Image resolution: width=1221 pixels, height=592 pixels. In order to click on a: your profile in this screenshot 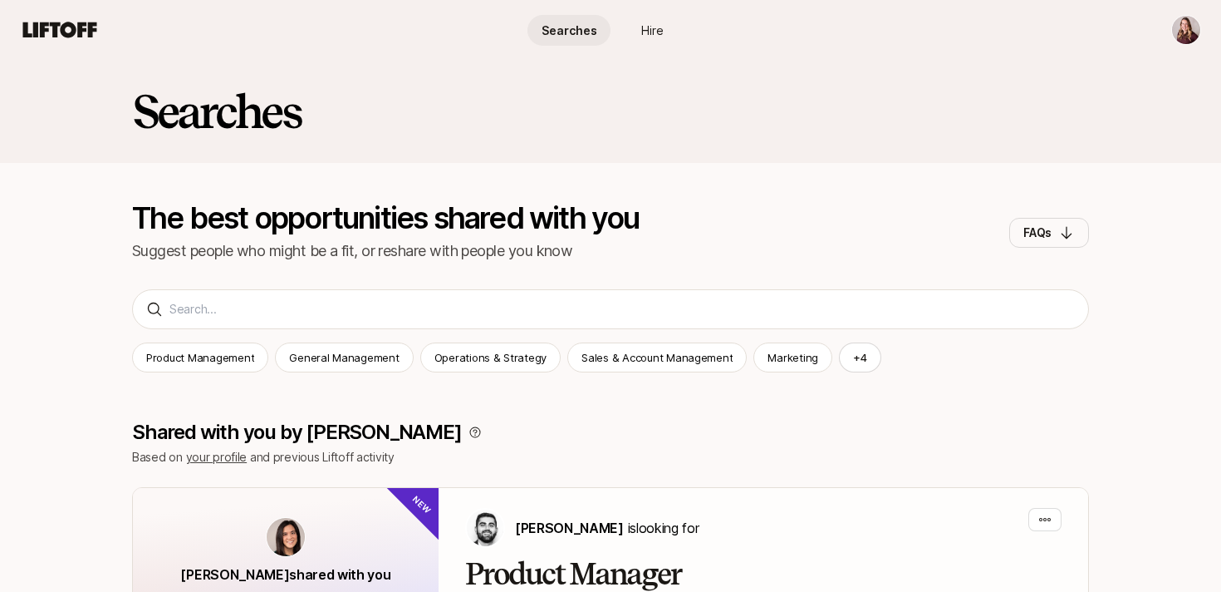, I will do `click(217, 456)`.